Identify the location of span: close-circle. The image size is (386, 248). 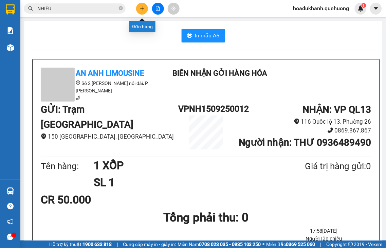
(121, 8).